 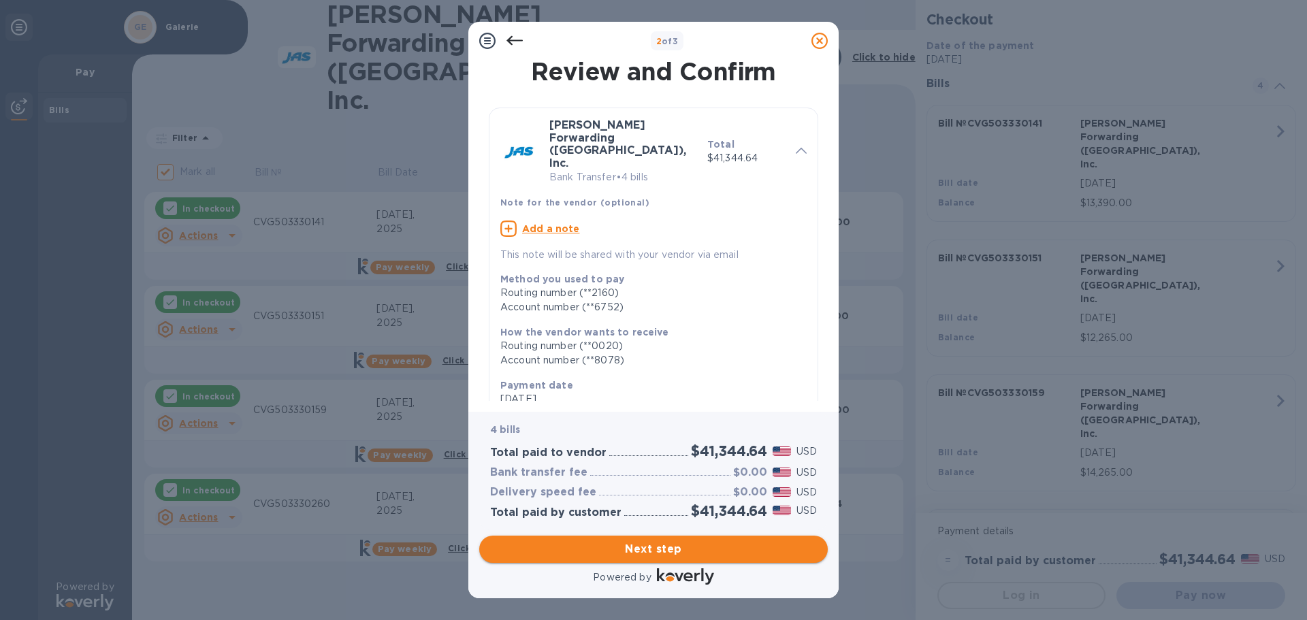 What do you see at coordinates (551, 229) in the screenshot?
I see `u: Add a note` at bounding box center [551, 229].